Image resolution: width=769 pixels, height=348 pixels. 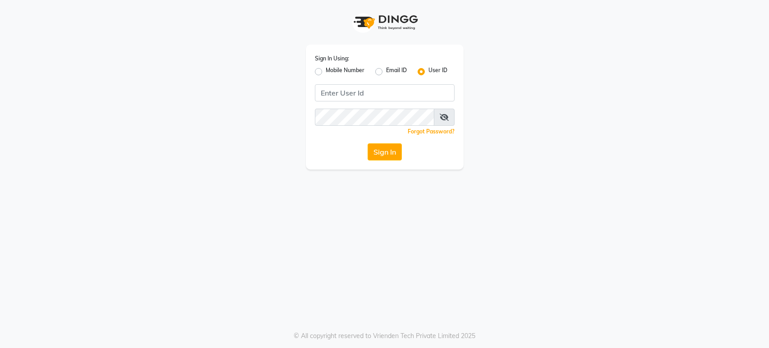 I want to click on img: logo1.svg, so click(x=385, y=22).